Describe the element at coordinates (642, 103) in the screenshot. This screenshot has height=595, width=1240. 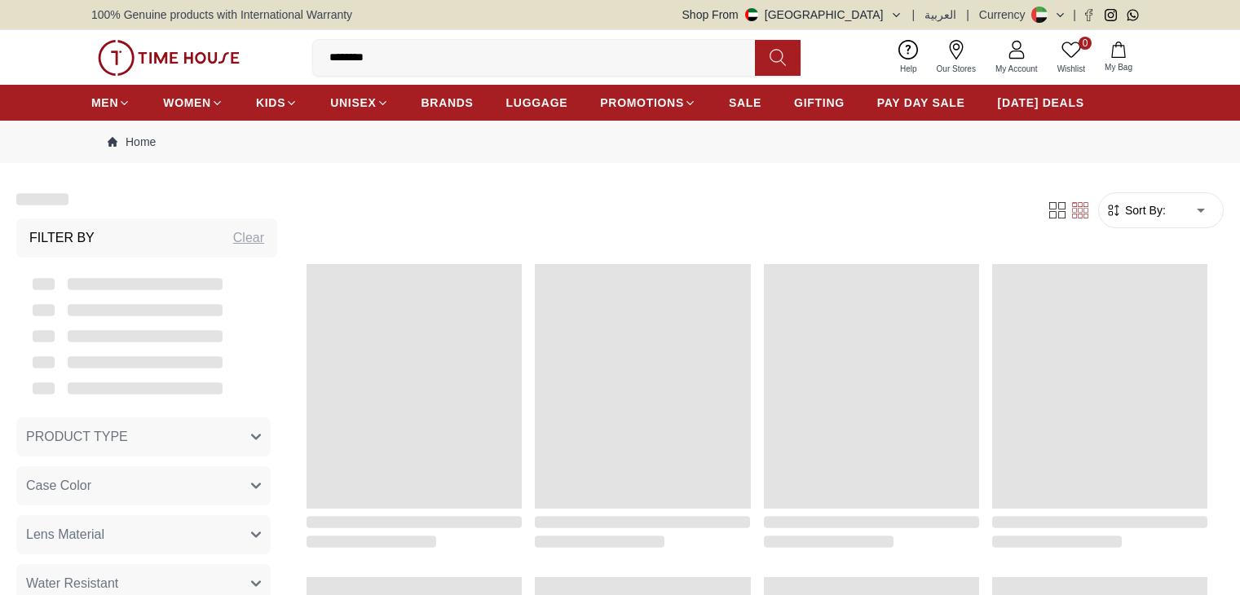
I see `span: PROMOTIONS` at that location.